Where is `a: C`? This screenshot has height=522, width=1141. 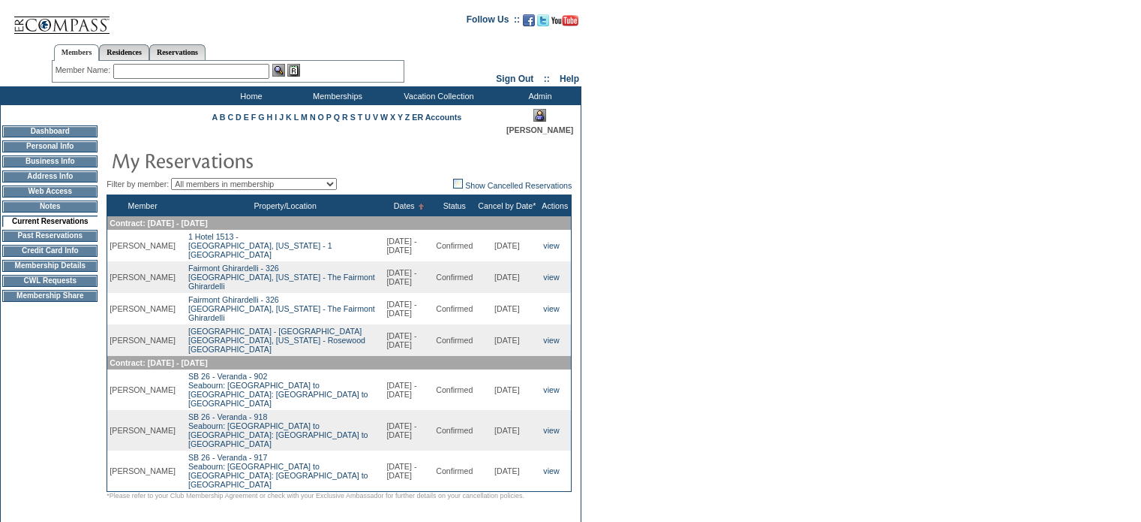 a: C is located at coordinates (230, 117).